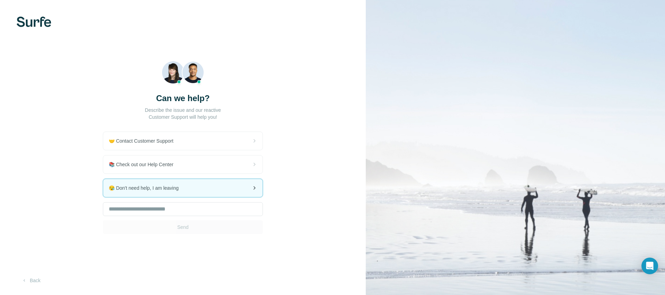 Image resolution: width=665 pixels, height=295 pixels. What do you see at coordinates (34, 22) in the screenshot?
I see `img: Surfe's logo` at bounding box center [34, 22].